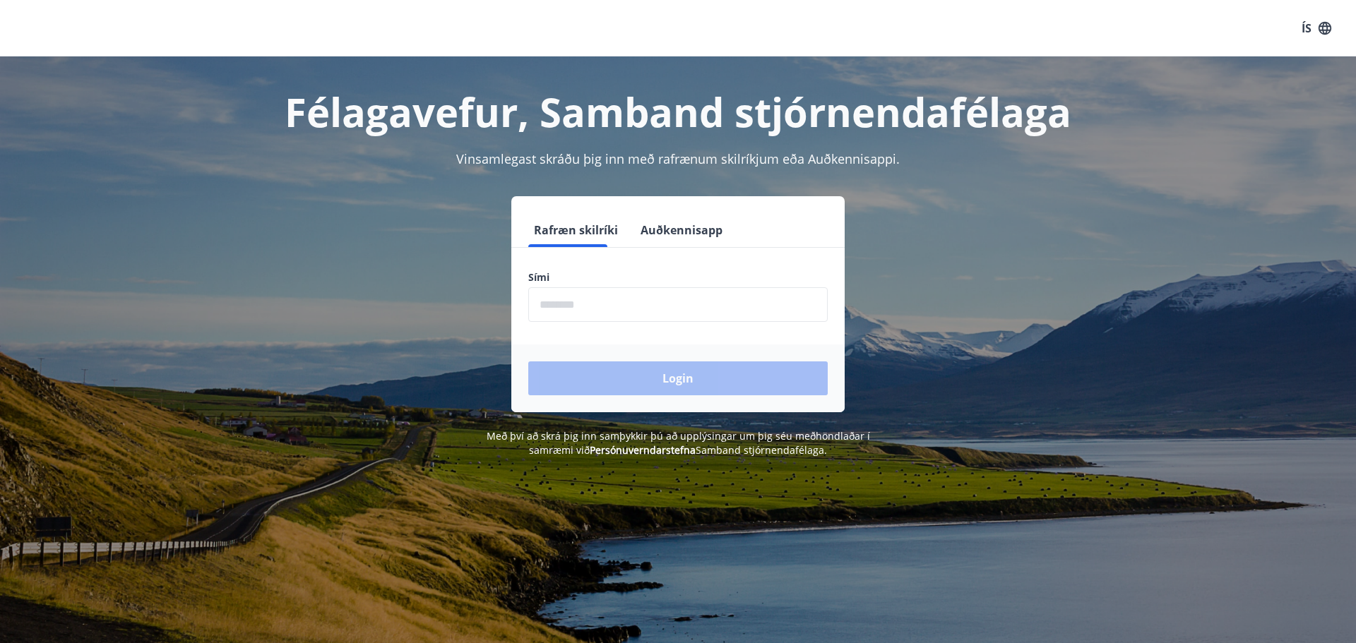 The width and height of the screenshot is (1356, 643). What do you see at coordinates (643, 450) in the screenshot?
I see `a: Persónuverndarstefna` at bounding box center [643, 450].